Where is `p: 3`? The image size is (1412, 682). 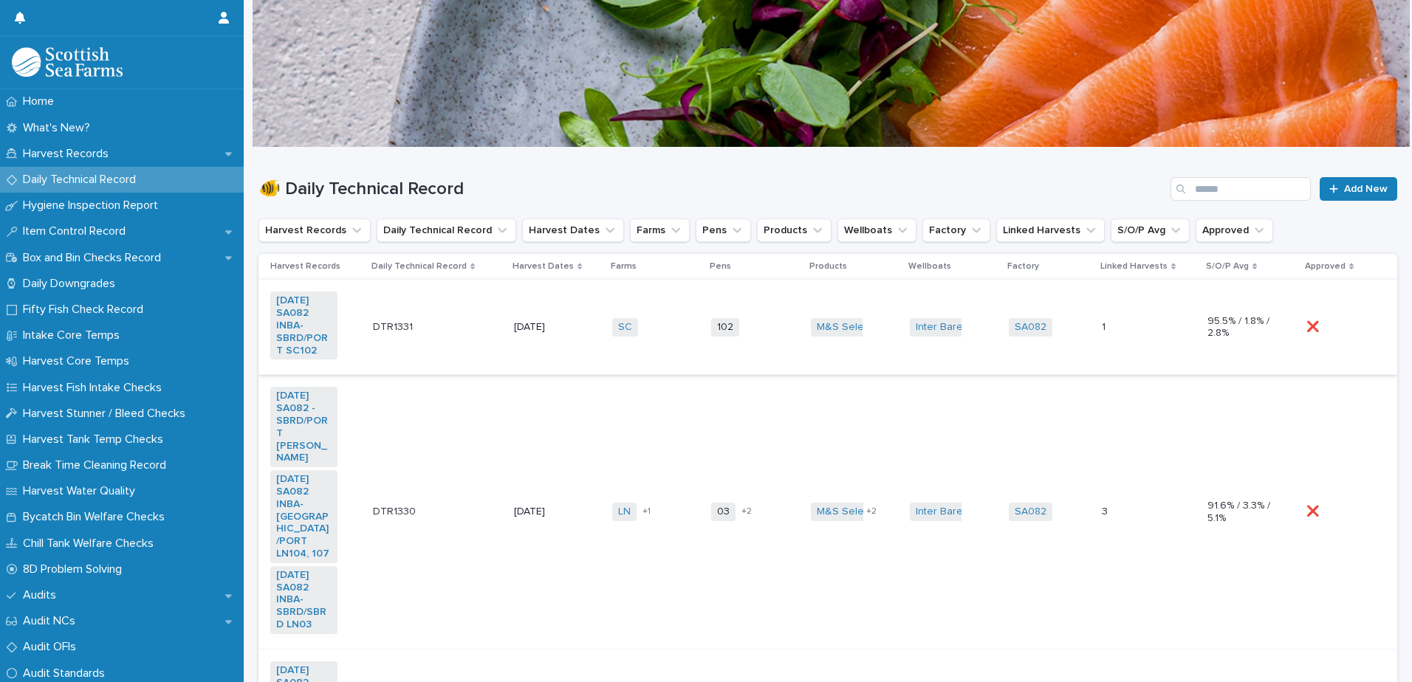 p: 3 is located at coordinates (1106, 510).